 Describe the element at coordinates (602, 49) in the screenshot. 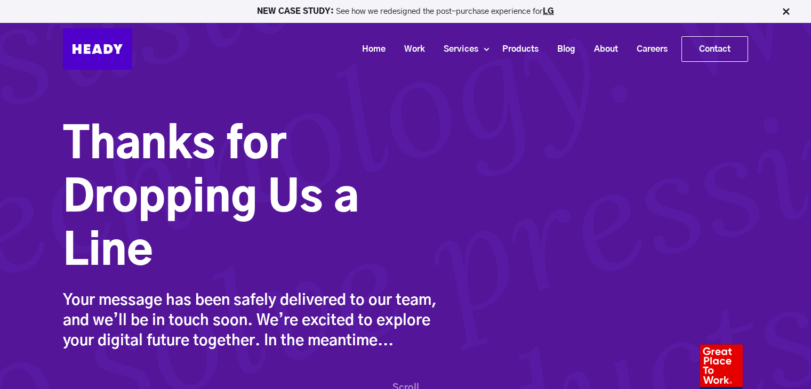

I see `a: About` at that location.